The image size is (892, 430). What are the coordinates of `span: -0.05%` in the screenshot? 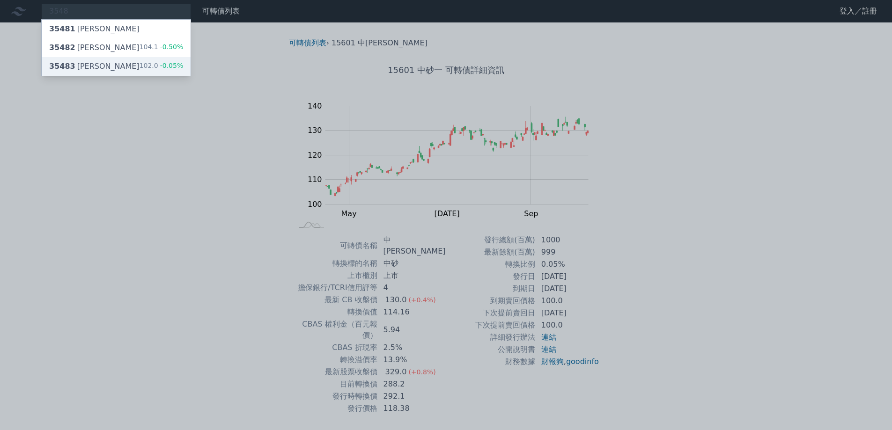 It's located at (171, 66).